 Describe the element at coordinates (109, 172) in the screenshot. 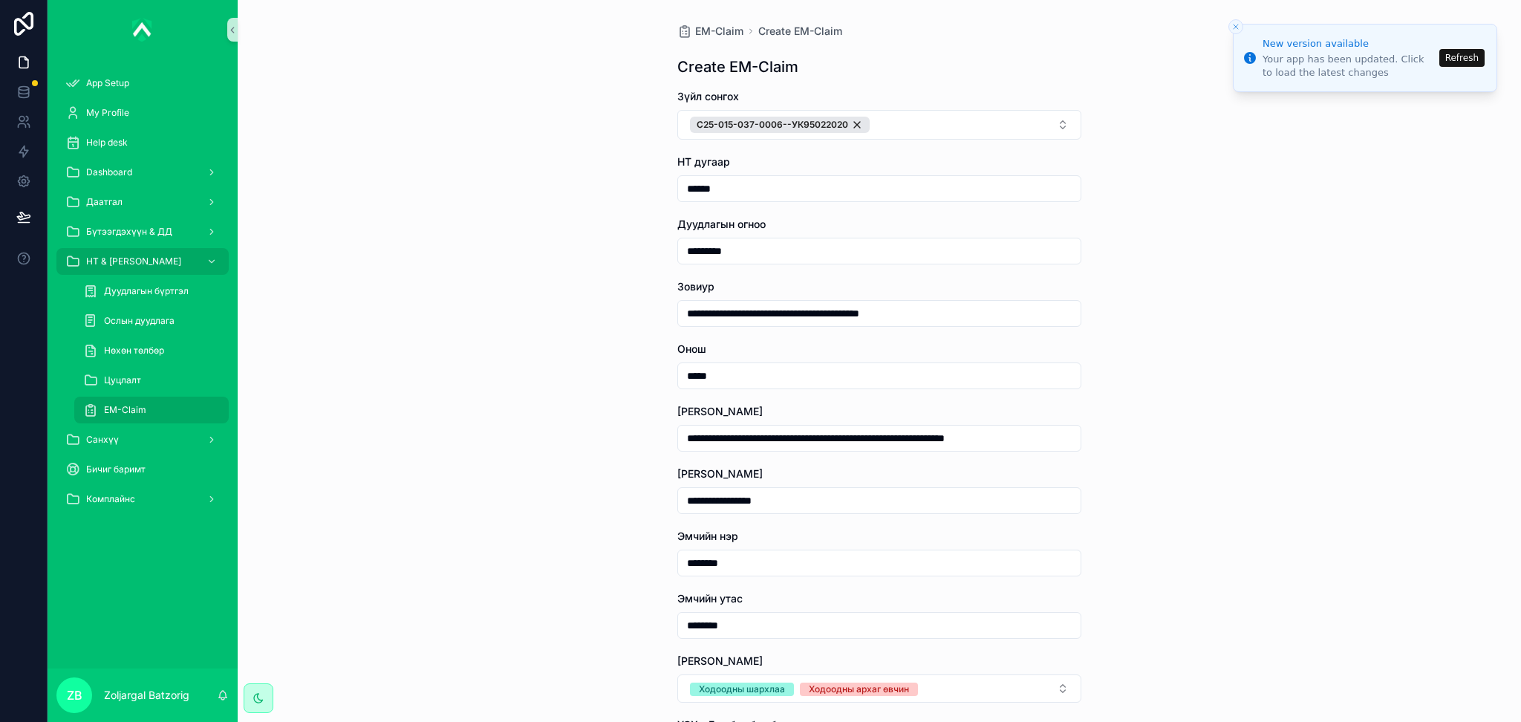

I see `span: Dashboard` at that location.